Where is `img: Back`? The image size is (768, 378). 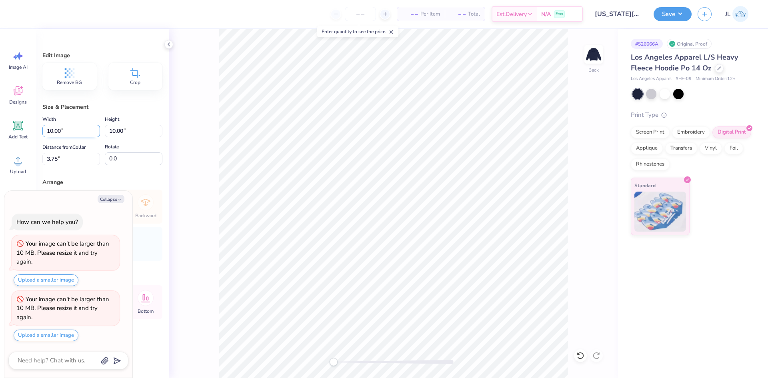 img: Back is located at coordinates (594, 54).